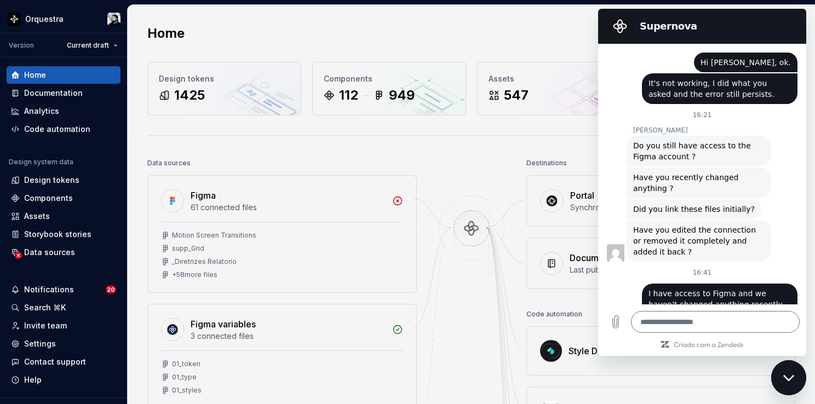  Describe the element at coordinates (44, 19) in the screenshot. I see `div: Orquestra` at that location.